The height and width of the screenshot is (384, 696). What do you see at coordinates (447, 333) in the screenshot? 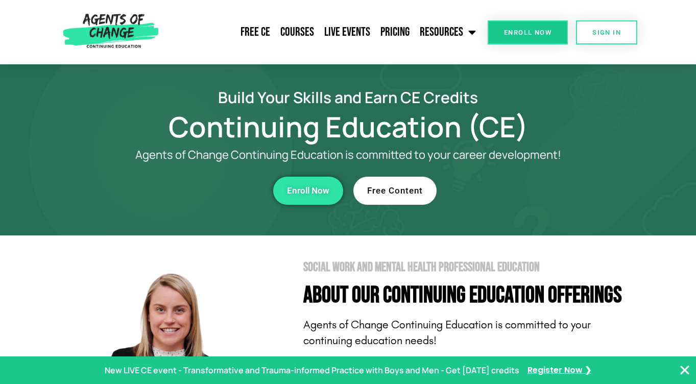
I see `span: Agents of Change Continuing Education is committed to your continuing education needs!` at bounding box center [447, 333].